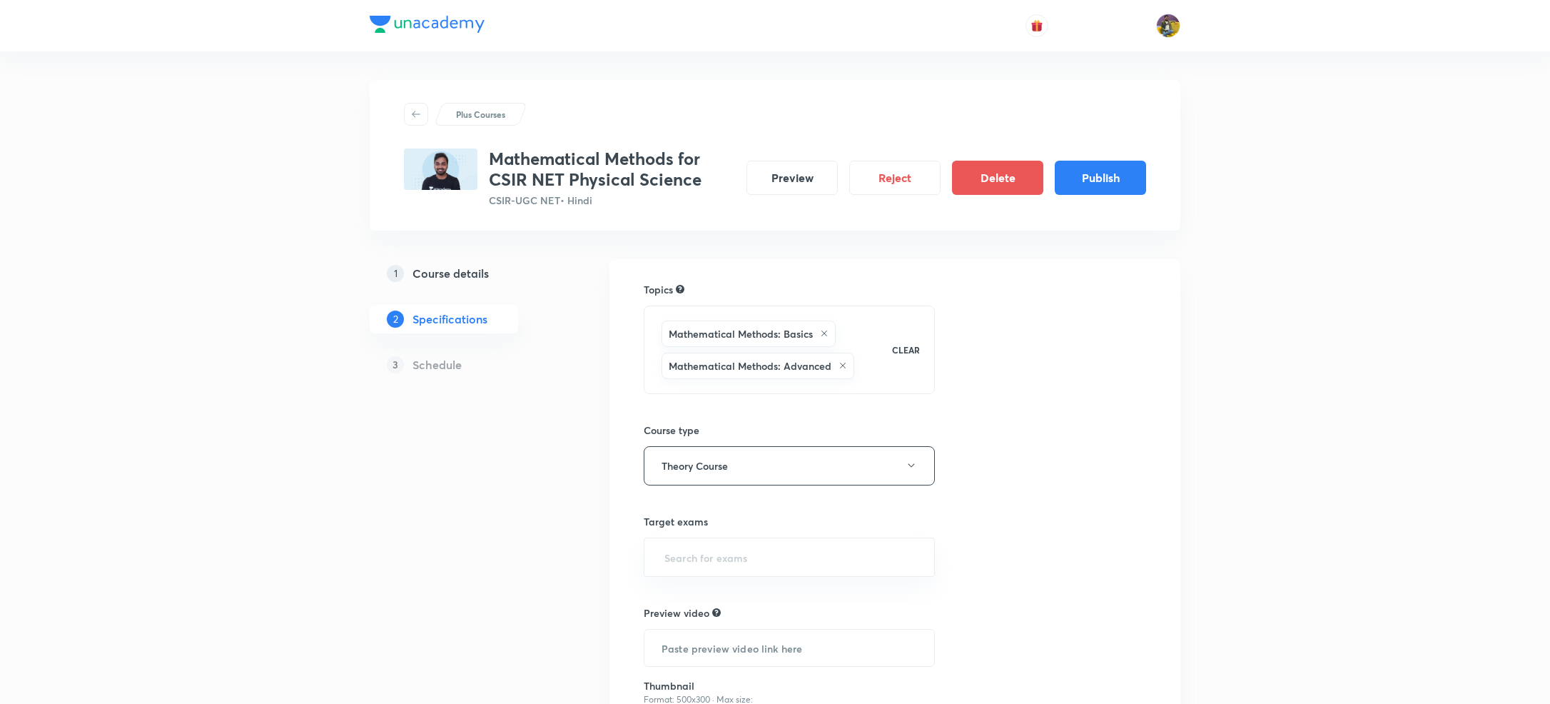 The image size is (1550, 704). Describe the element at coordinates (789, 430) in the screenshot. I see `h6: Course type` at that location.